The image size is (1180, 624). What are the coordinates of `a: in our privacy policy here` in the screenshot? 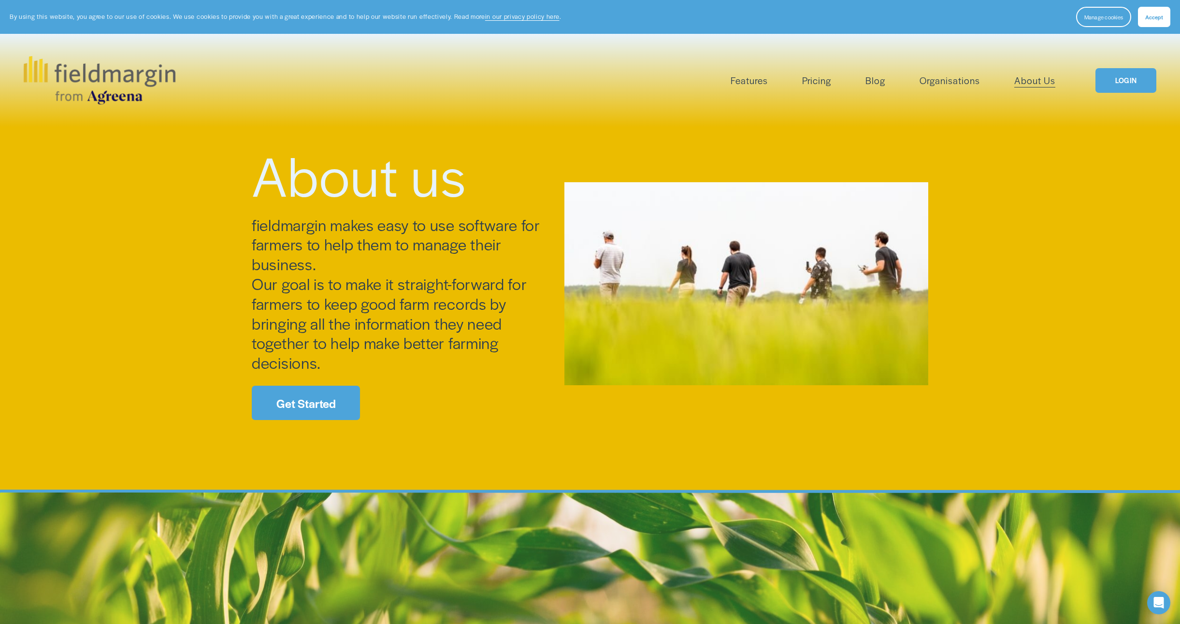 It's located at (522, 16).